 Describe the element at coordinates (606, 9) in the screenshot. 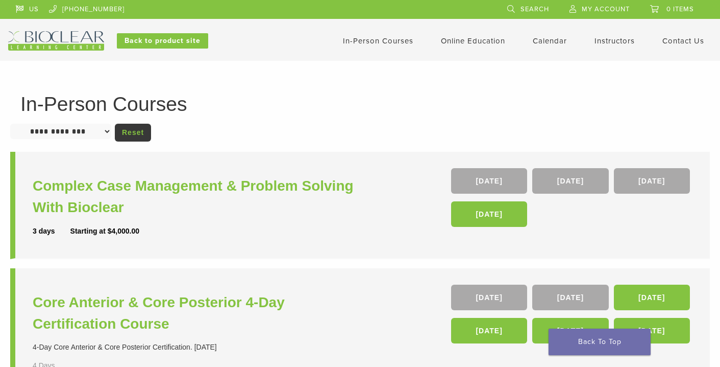

I see `span: My Account` at that location.